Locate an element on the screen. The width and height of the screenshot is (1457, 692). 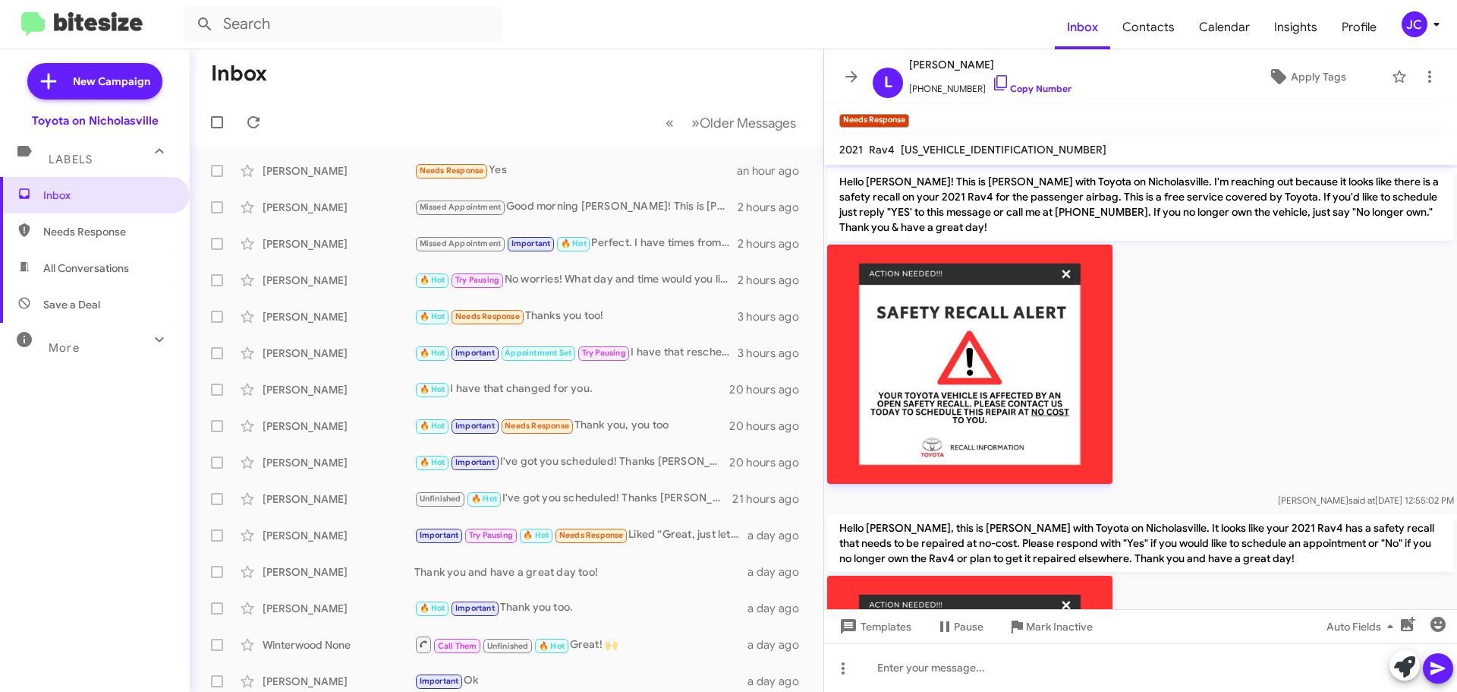
div: Perfect. I have times from 7:00am through 8:30am, and then a 9:30am, 10:00am and 11:30am. What wo... is located at coordinates (576, 243).